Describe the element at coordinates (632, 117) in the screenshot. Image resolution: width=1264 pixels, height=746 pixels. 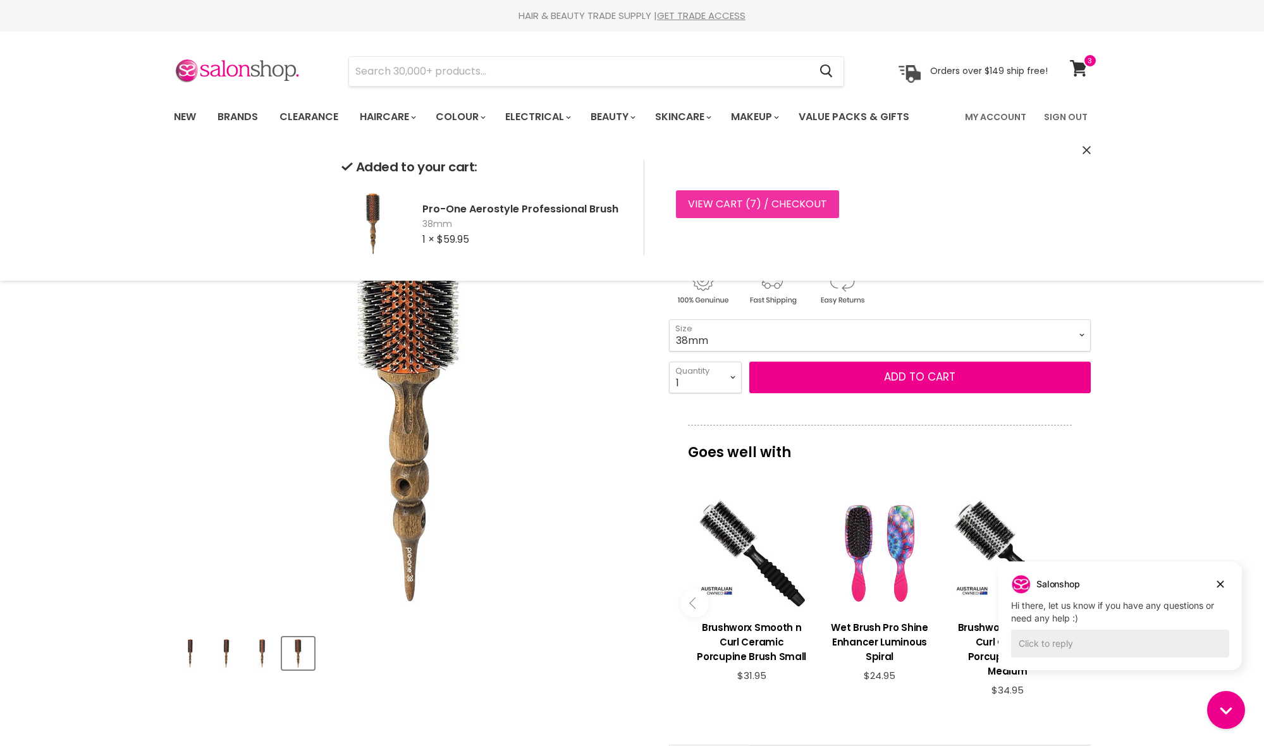
I see `nav: Main` at that location.